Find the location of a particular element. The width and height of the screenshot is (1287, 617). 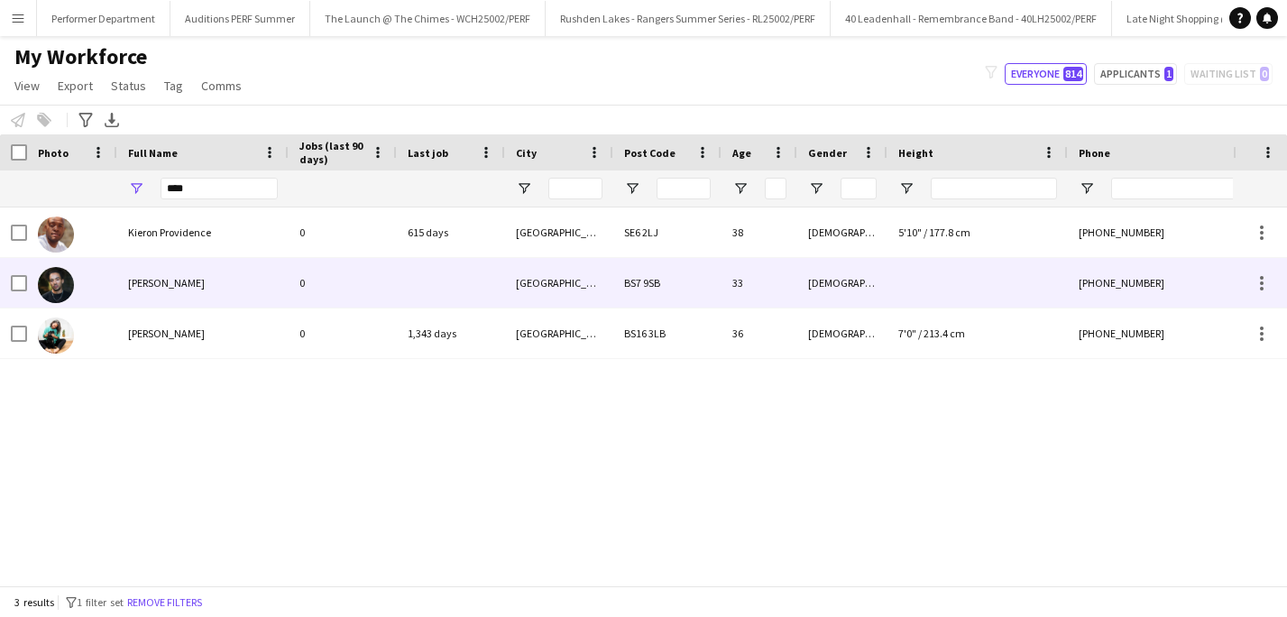

div: 5'10" / 177.8 cm is located at coordinates (977, 232).